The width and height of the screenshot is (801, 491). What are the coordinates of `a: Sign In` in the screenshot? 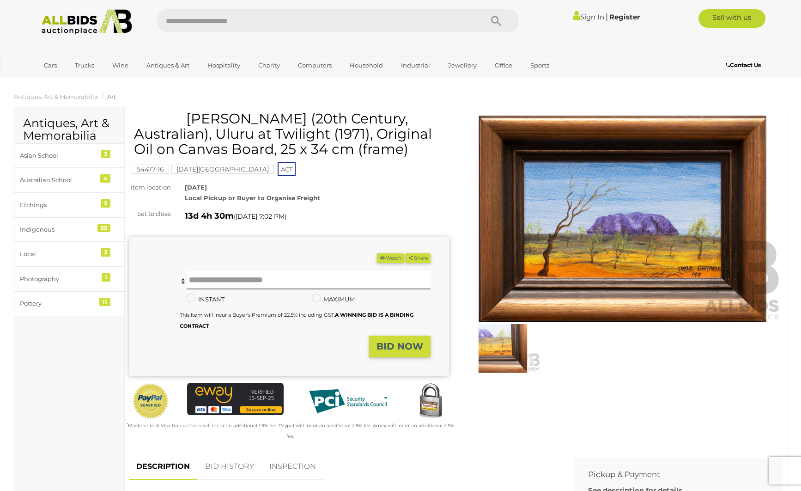 It's located at (589, 17).